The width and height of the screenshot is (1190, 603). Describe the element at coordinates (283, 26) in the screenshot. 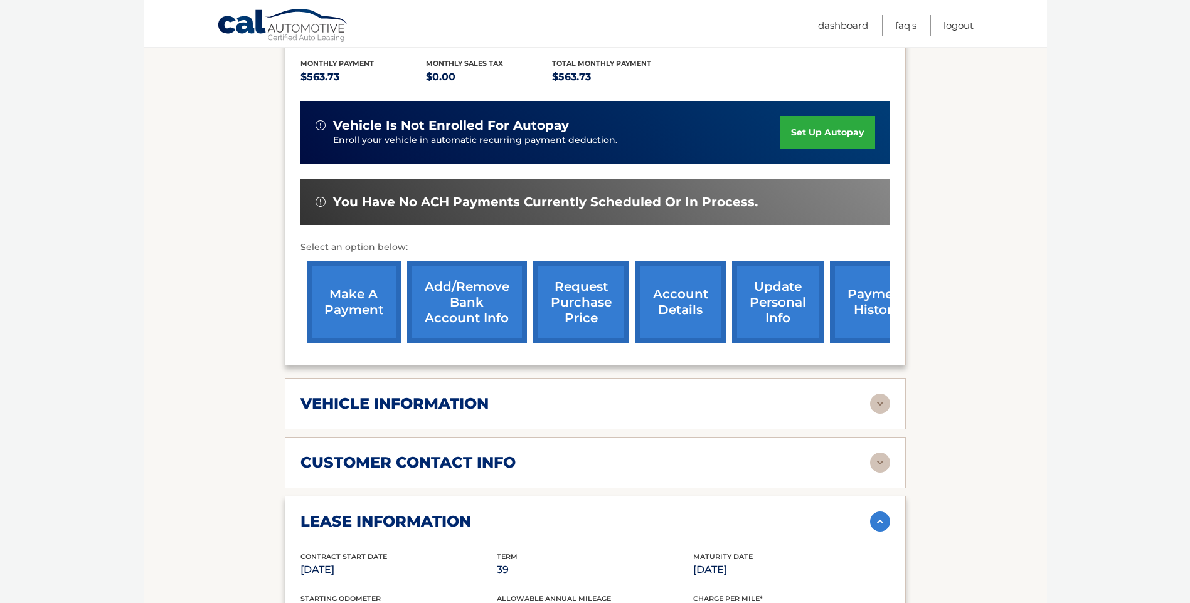

I see `a: Cal Automotive` at that location.